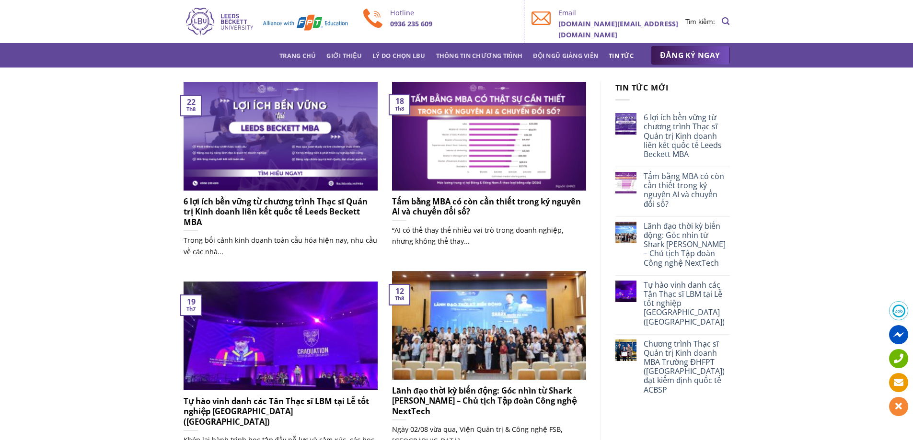 This screenshot has height=440, width=913. I want to click on a: Trang chủ, so click(298, 56).